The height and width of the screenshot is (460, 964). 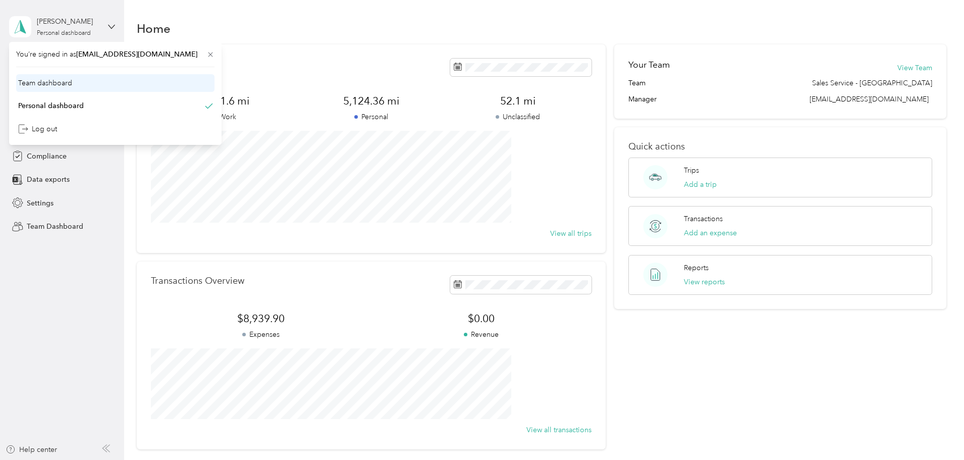 What do you see at coordinates (691, 170) in the screenshot?
I see `p: Trips` at bounding box center [691, 170].